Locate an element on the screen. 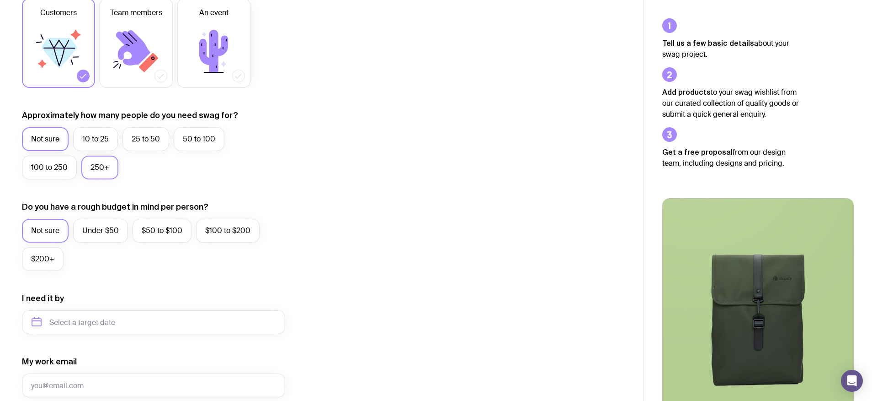 The image size is (872, 401). label: 100 to 250 is located at coordinates (49, 167).